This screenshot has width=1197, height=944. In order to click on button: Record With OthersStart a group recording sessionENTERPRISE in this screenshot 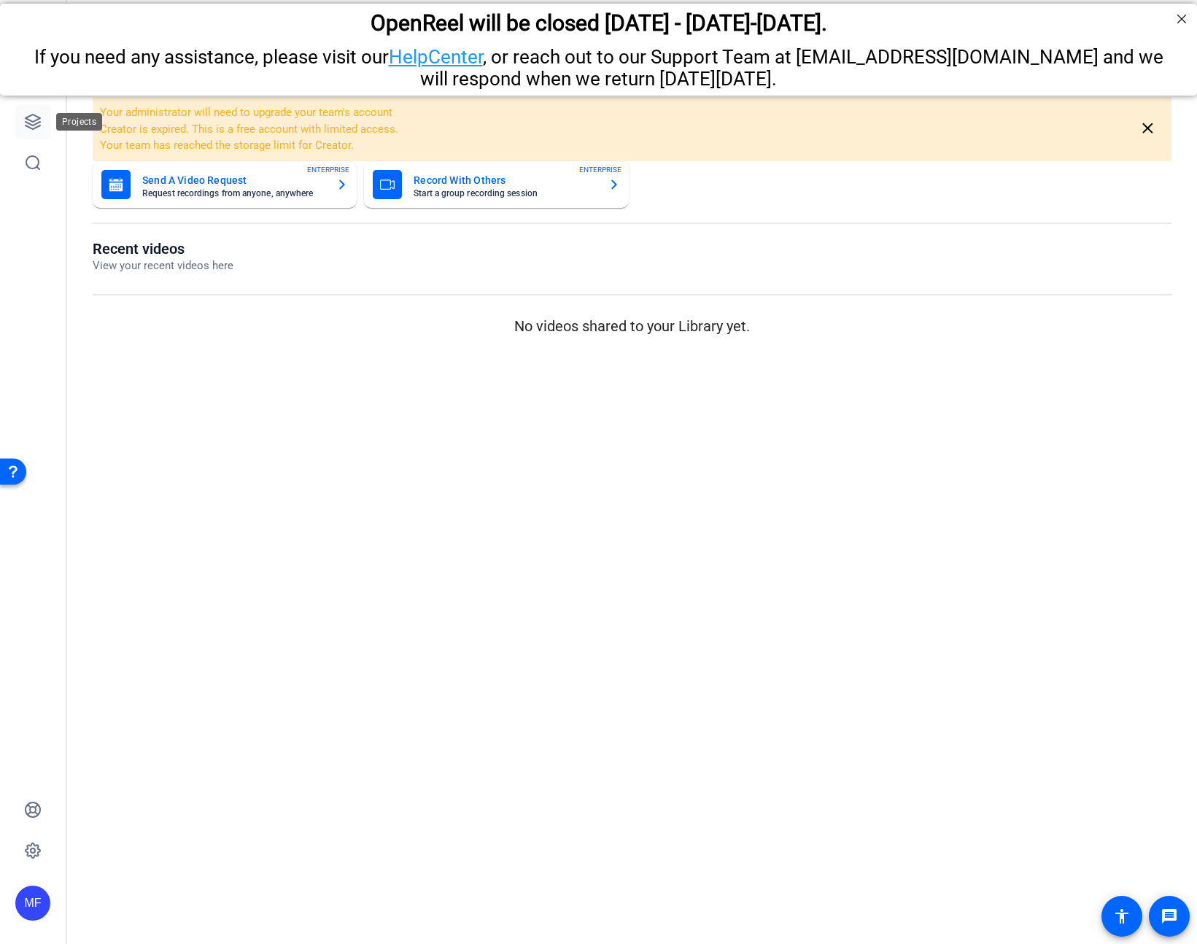, I will do `click(496, 184)`.